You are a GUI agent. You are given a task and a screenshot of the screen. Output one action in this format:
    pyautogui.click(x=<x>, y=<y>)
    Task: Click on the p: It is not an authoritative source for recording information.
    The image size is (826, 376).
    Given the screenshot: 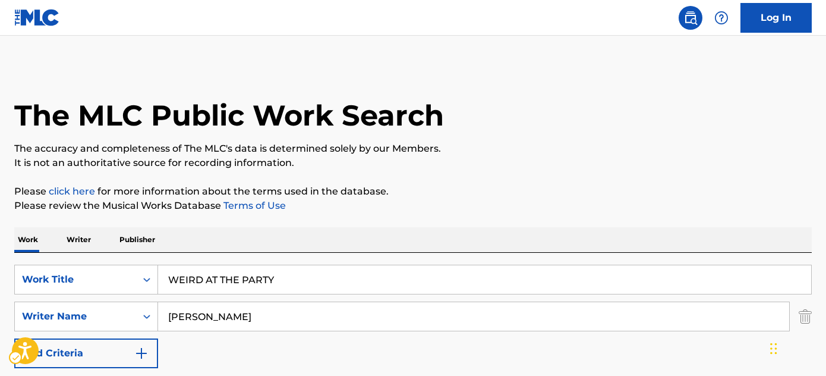 What is the action you would take?
    pyautogui.click(x=413, y=163)
    